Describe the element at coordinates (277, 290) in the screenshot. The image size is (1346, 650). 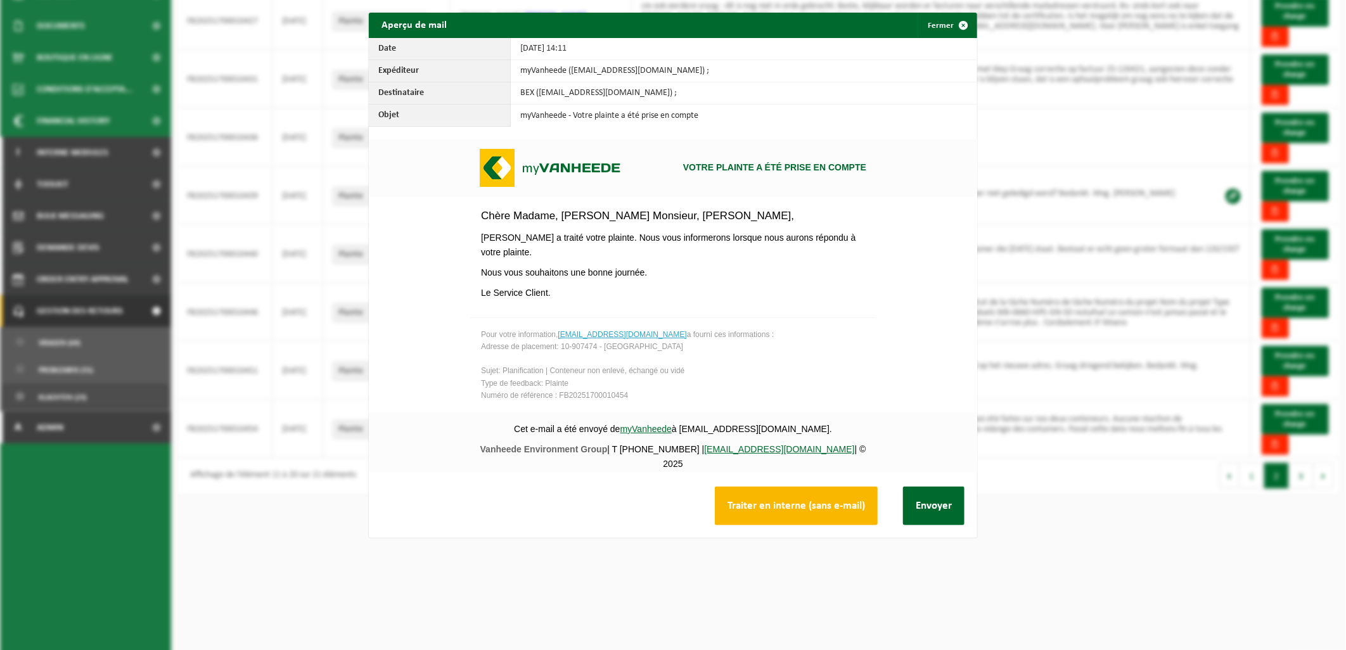
I see `a: myVanheede` at that location.